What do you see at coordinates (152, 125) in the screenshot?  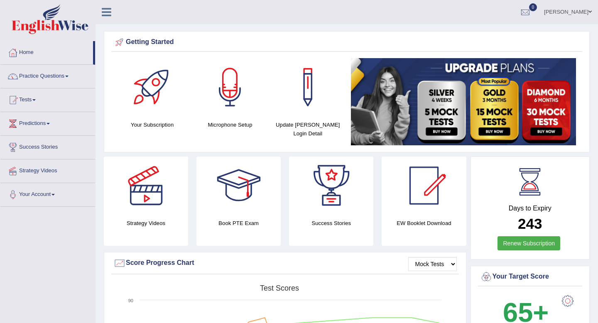 I see `h4: Your Subscription` at bounding box center [152, 125].